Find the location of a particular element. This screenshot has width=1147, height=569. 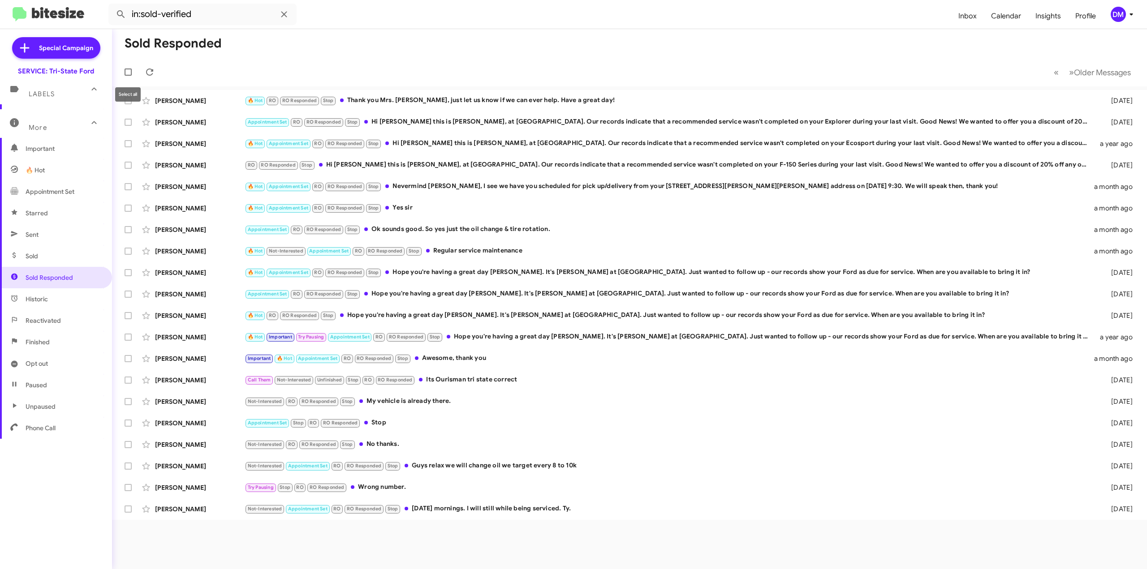

span: Phone Call is located at coordinates (40, 428).